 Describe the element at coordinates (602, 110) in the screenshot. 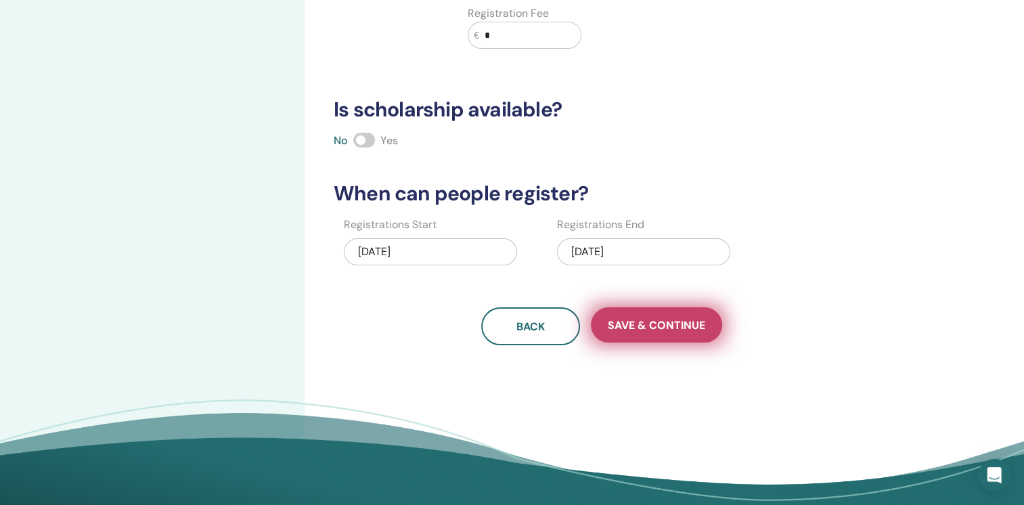

I see `h3: Is scholarship available?` at that location.